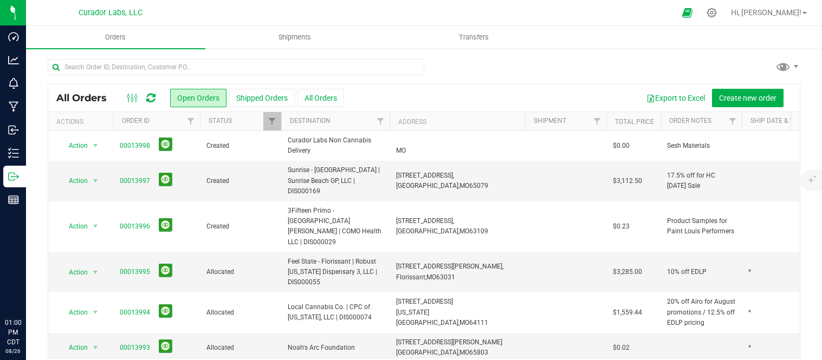  Describe the element at coordinates (687, 12) in the screenshot. I see `span: Open Ecommerce Menu` at that location.